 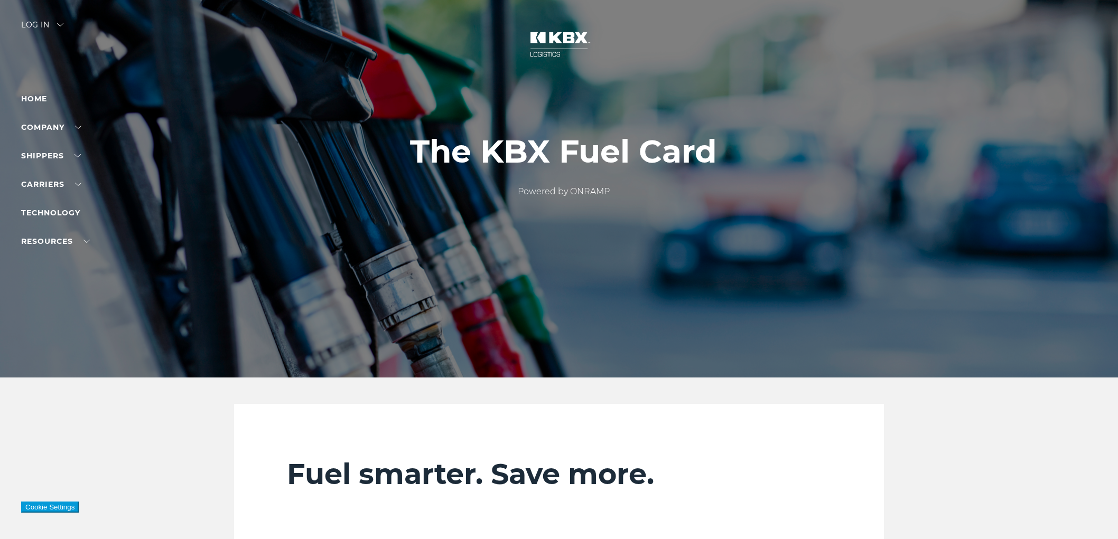 What do you see at coordinates (42, 29) in the screenshot?
I see `div: Log in` at bounding box center [42, 29].